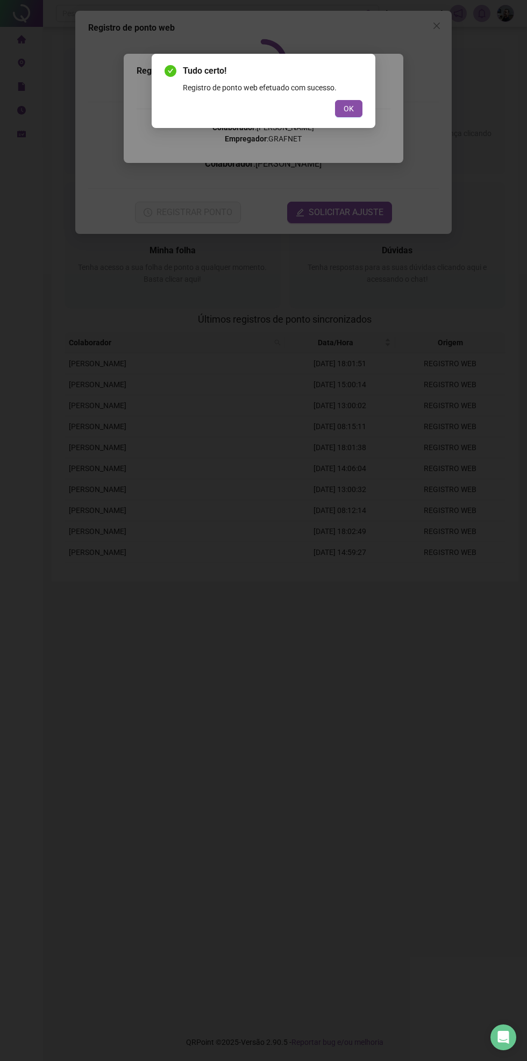 Image resolution: width=527 pixels, height=1061 pixels. Describe the element at coordinates (504, 1038) in the screenshot. I see `div: Open Intercom Messenger` at that location.